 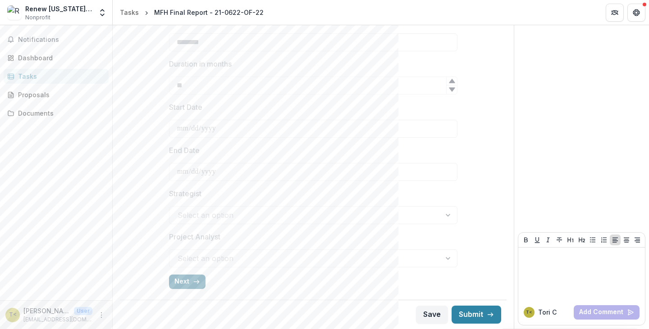 I want to click on p: User, so click(x=83, y=311).